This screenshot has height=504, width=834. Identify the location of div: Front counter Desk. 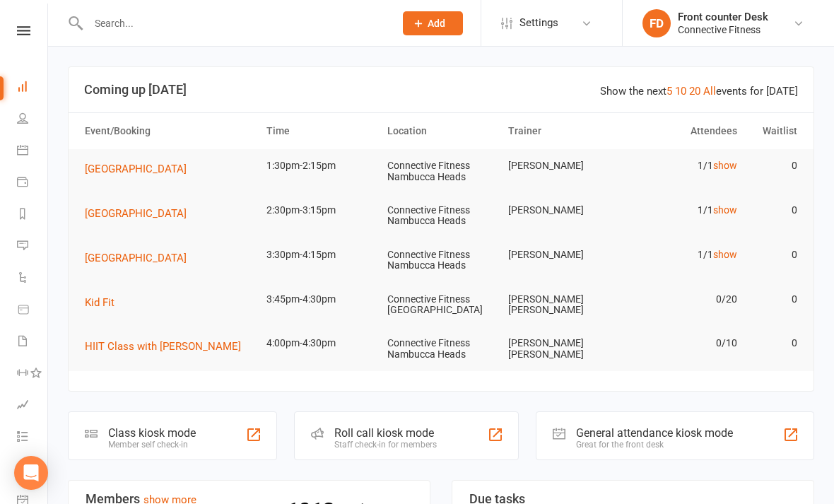
(723, 17).